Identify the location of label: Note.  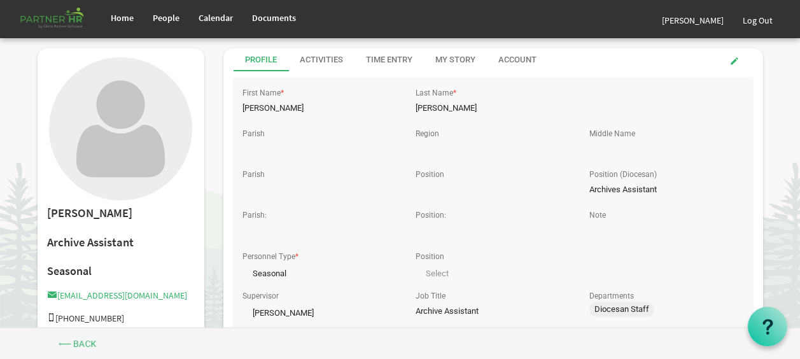
(598, 215).